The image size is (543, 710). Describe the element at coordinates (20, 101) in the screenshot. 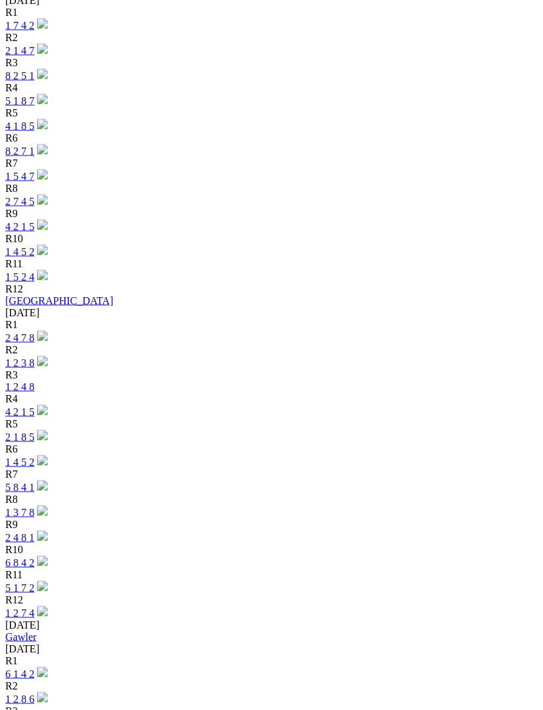

I see `a: 5 1 8 7` at that location.